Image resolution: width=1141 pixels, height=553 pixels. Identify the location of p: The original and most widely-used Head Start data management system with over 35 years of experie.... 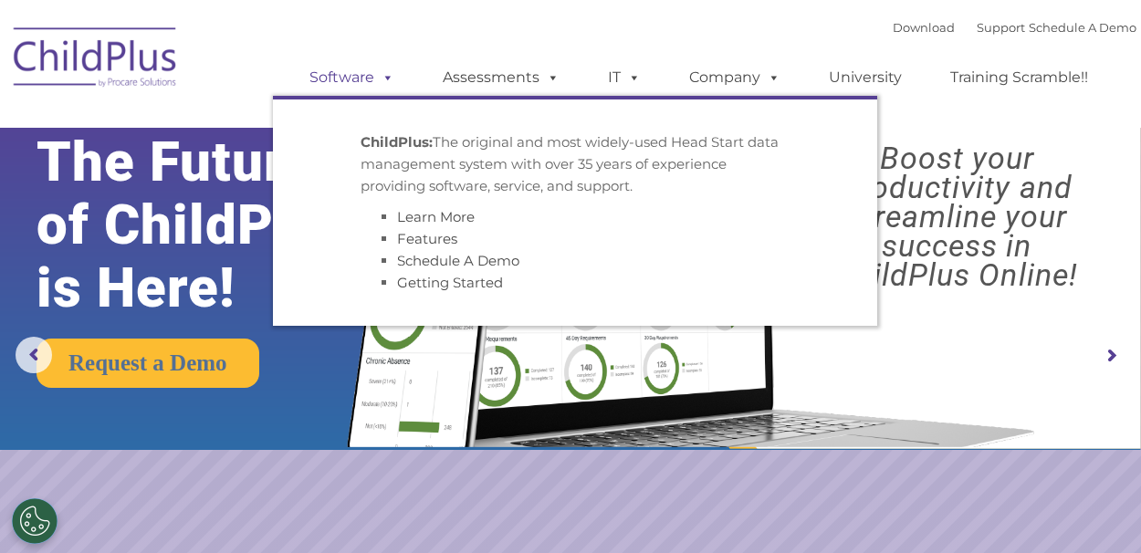
(575, 164).